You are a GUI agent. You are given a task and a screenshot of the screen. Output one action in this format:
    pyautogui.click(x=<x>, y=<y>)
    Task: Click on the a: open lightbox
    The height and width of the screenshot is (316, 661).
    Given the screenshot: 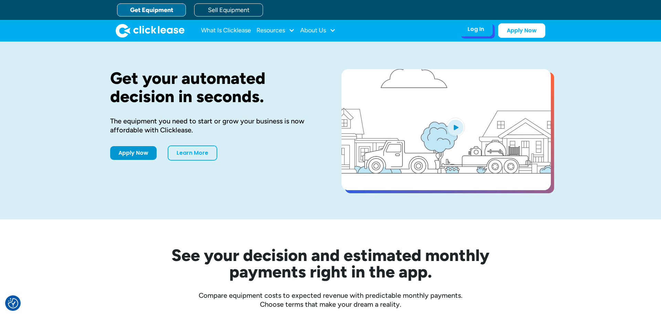 What is the action you would take?
    pyautogui.click(x=446, y=130)
    